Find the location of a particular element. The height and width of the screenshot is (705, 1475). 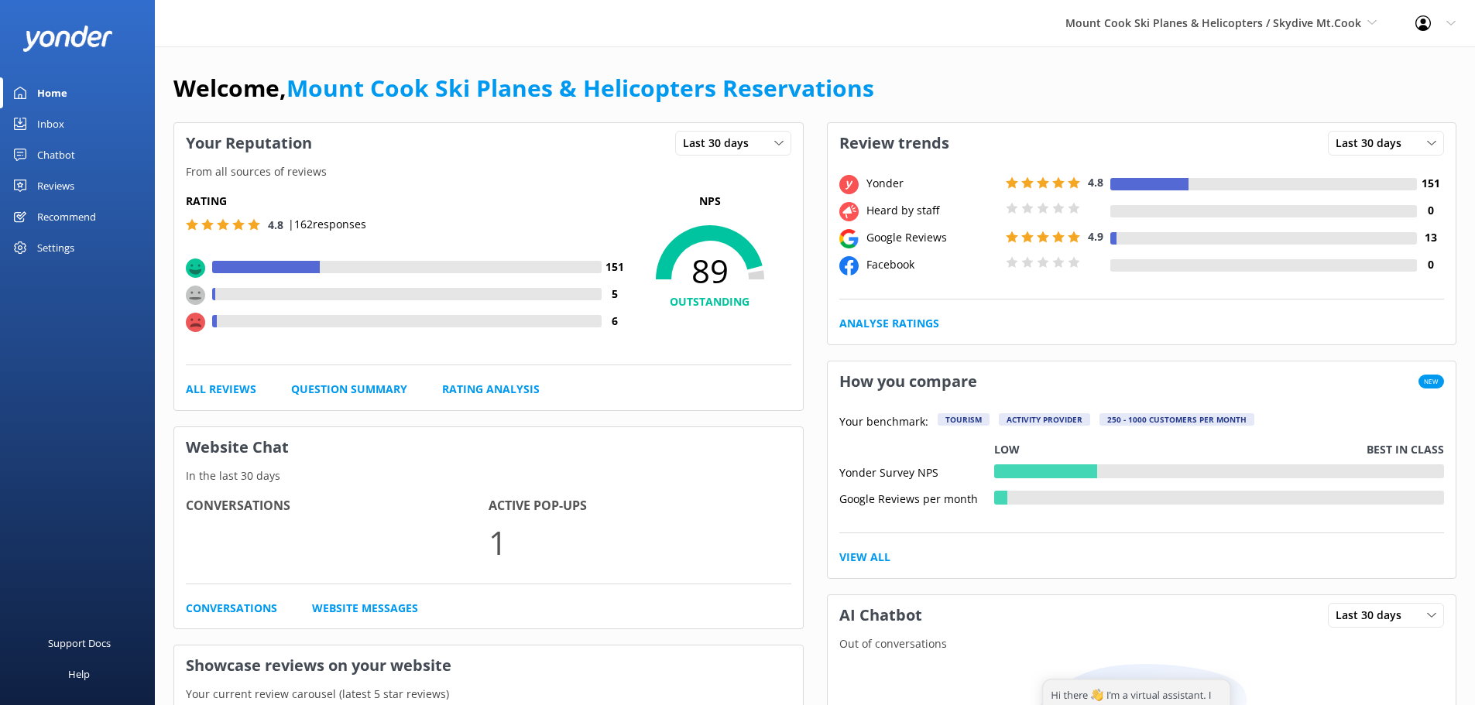

div: Settings is located at coordinates (56, 248).